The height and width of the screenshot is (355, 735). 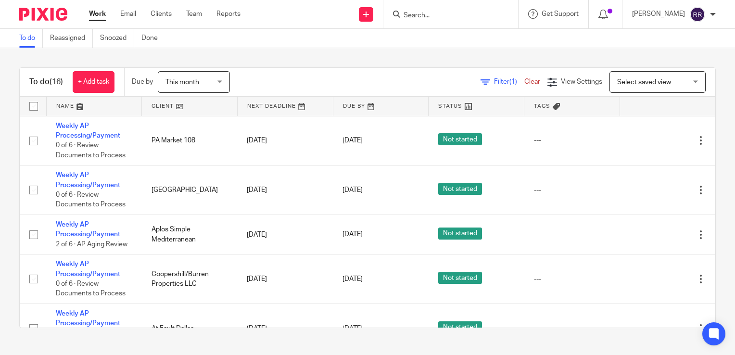 What do you see at coordinates (97, 14) in the screenshot?
I see `a: Work` at bounding box center [97, 14].